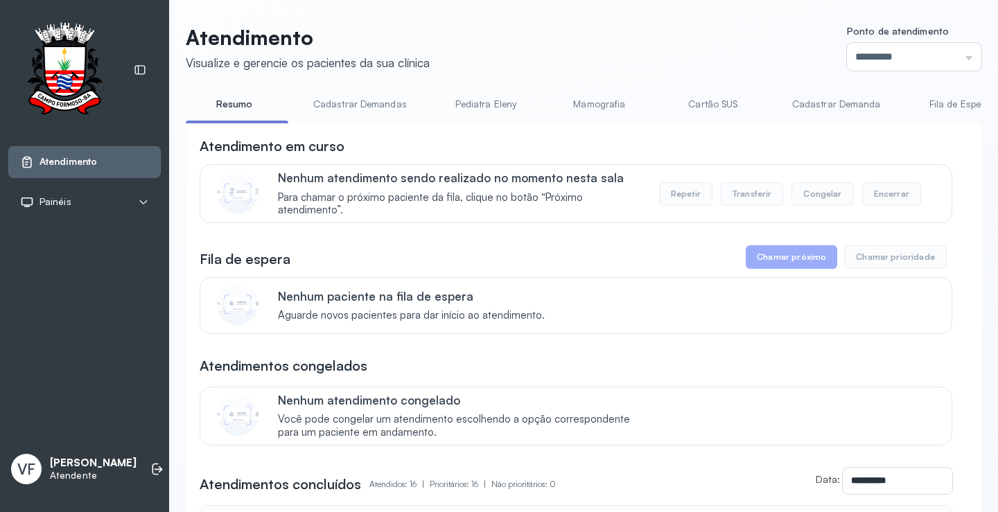 This screenshot has width=998, height=512. Describe the element at coordinates (898, 30) in the screenshot. I see `span: Ponto de atendimento` at that location.